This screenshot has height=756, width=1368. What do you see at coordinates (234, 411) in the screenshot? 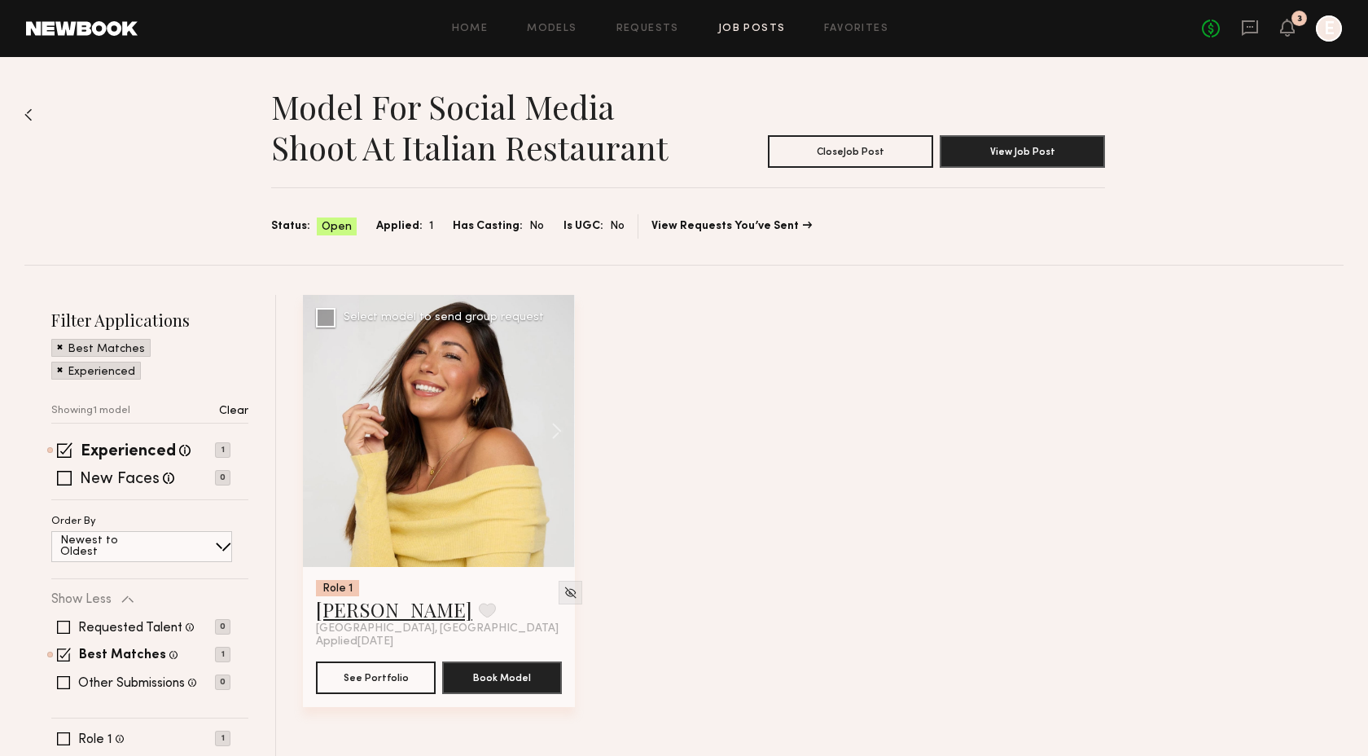
I see `p: Clear` at bounding box center [234, 411].